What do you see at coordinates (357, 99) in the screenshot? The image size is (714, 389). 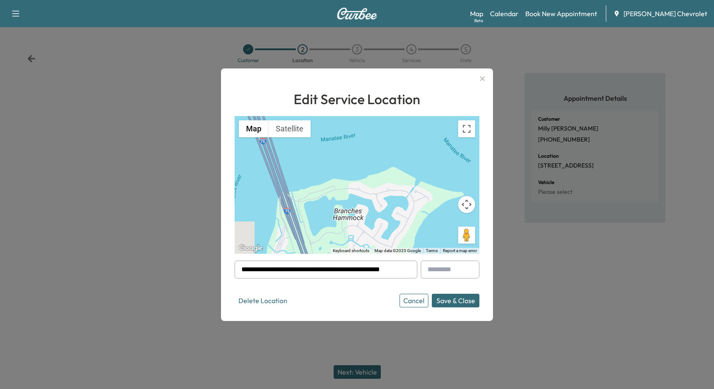 I see `h1: Edit Service Location` at bounding box center [357, 99].